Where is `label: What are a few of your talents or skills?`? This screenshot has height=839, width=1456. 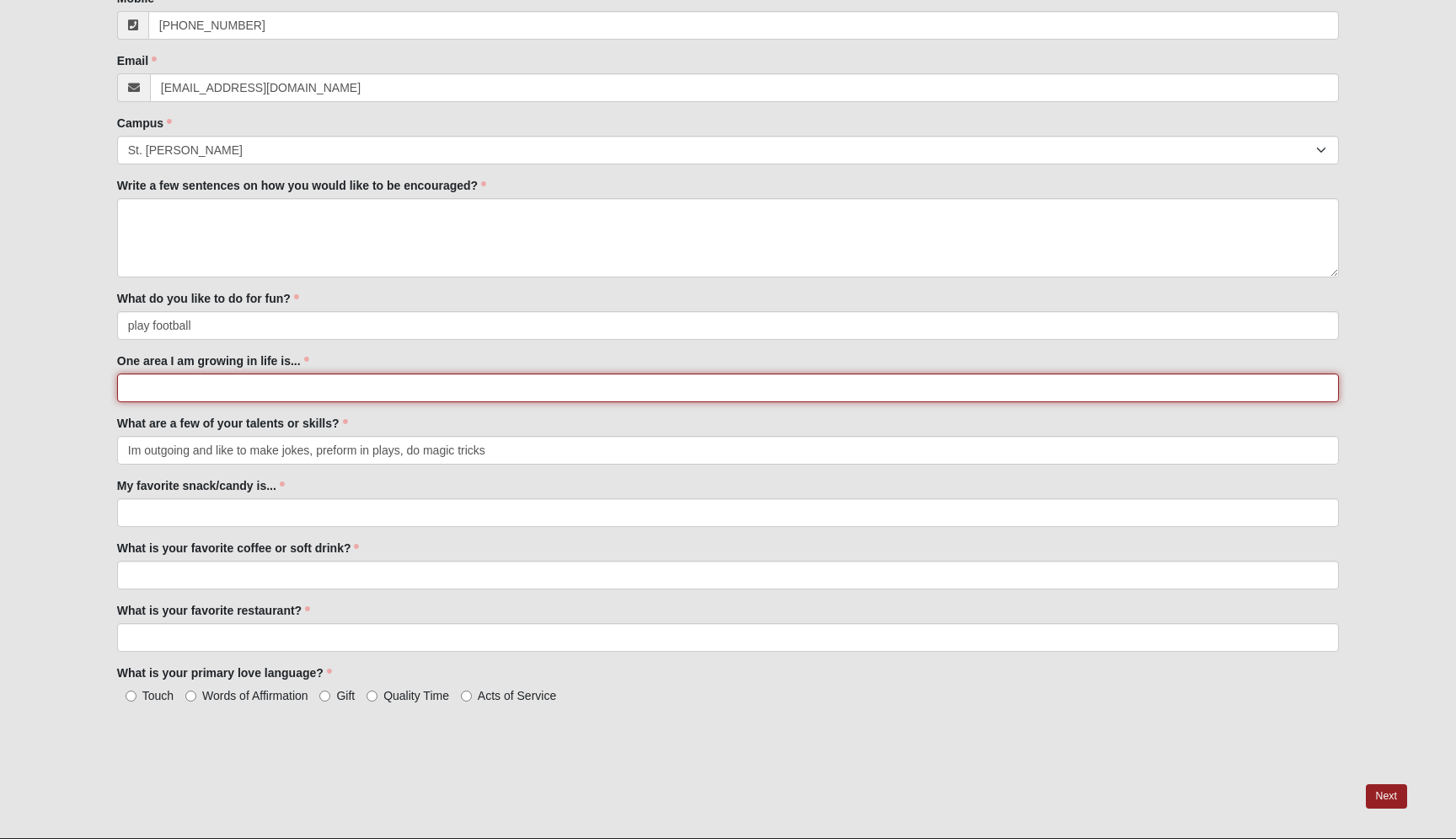 label: What are a few of your talents or skills? is located at coordinates (232, 423).